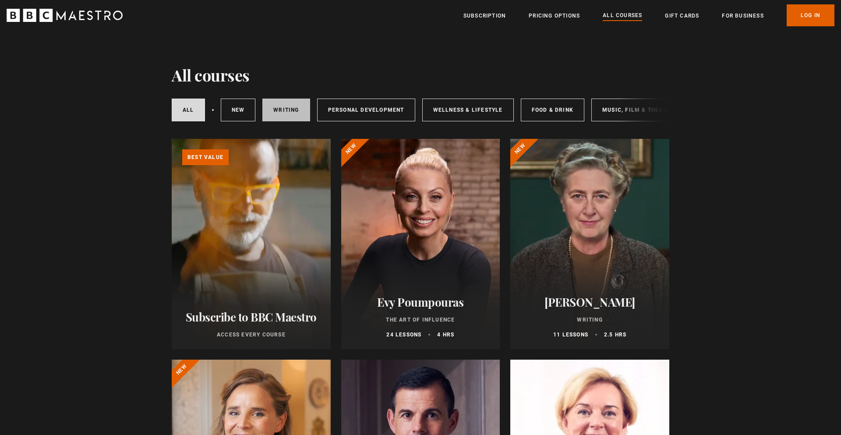 The width and height of the screenshot is (841, 435). What do you see at coordinates (552, 110) in the screenshot?
I see `a: Food & Drink` at bounding box center [552, 110].